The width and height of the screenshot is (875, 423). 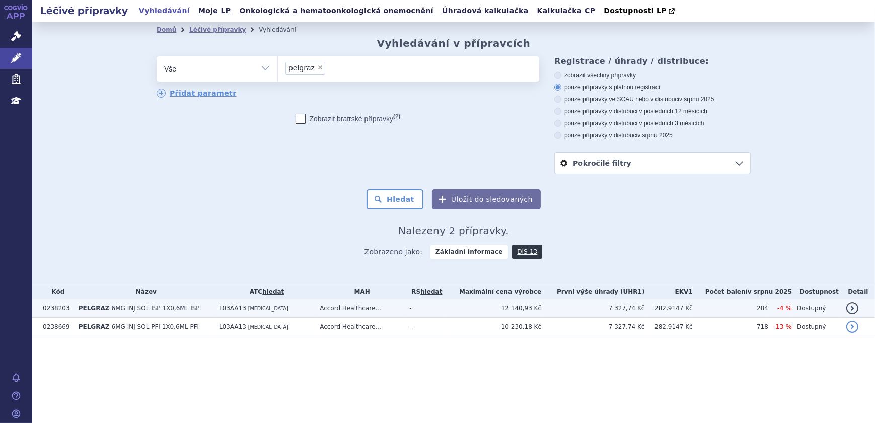 What do you see at coordinates (348, 119) in the screenshot?
I see `label: Zobrazit bratrské přípravky` at bounding box center [348, 119].